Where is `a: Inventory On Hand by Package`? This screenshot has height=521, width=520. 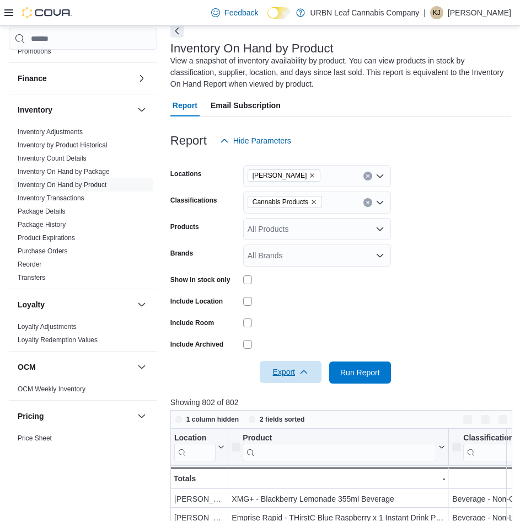 a: Inventory On Hand by Package is located at coordinates (63, 172).